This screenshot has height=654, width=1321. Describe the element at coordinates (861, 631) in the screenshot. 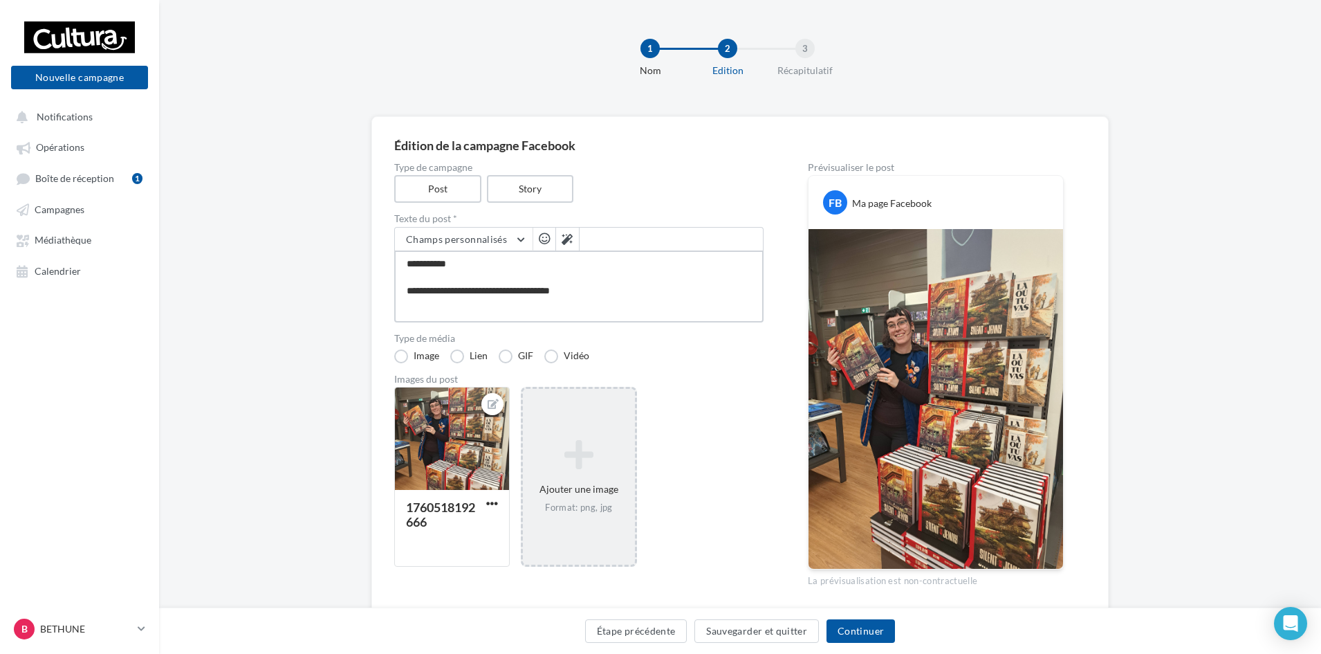

I see `button: Continuer` at that location.